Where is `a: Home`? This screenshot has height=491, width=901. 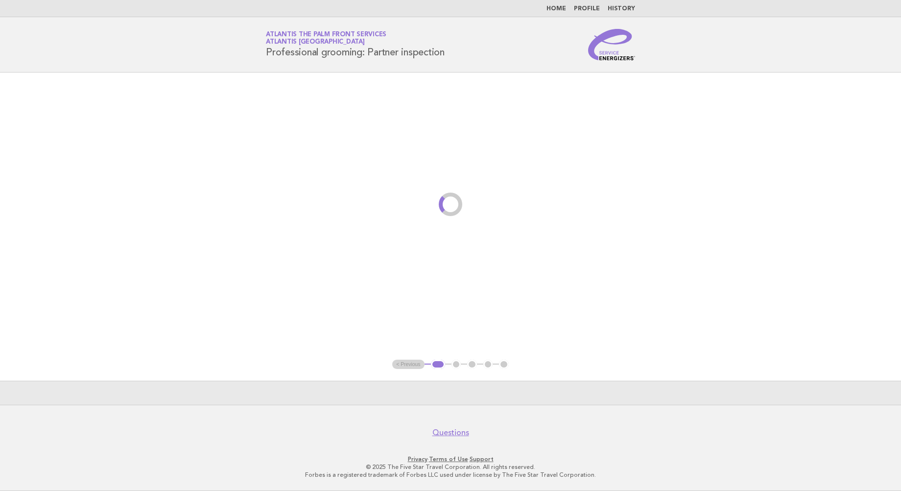 a: Home is located at coordinates (557, 9).